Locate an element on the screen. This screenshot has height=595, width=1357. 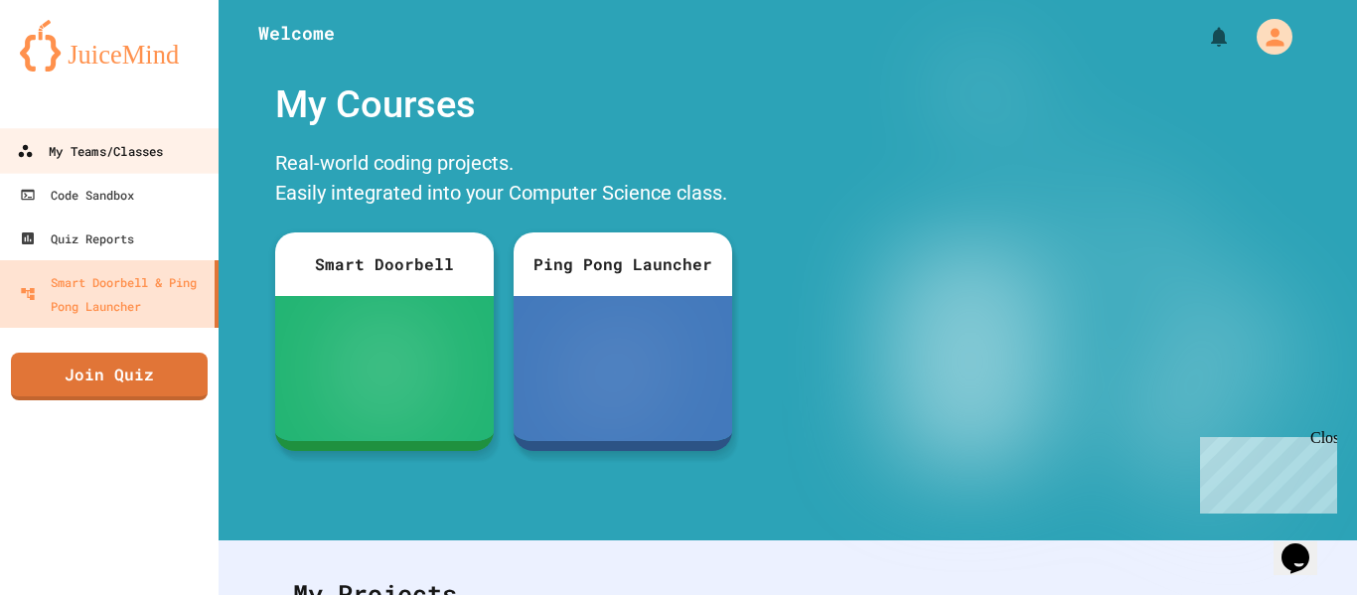
div: My Notifications is located at coordinates (1203, 37).